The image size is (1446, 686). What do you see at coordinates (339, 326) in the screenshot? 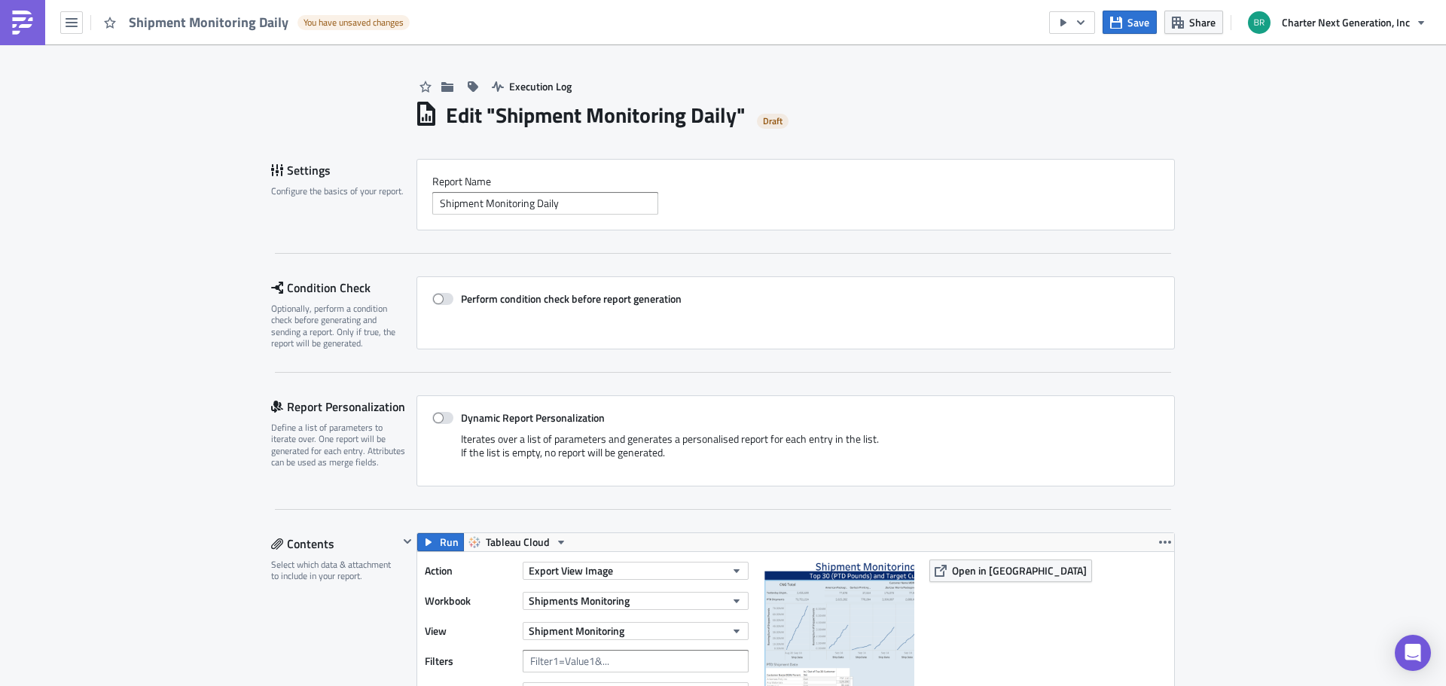
I see `div: Optionally, perform a condition check before generating and sending a report. Only if true, the r...` at bounding box center [339, 326].